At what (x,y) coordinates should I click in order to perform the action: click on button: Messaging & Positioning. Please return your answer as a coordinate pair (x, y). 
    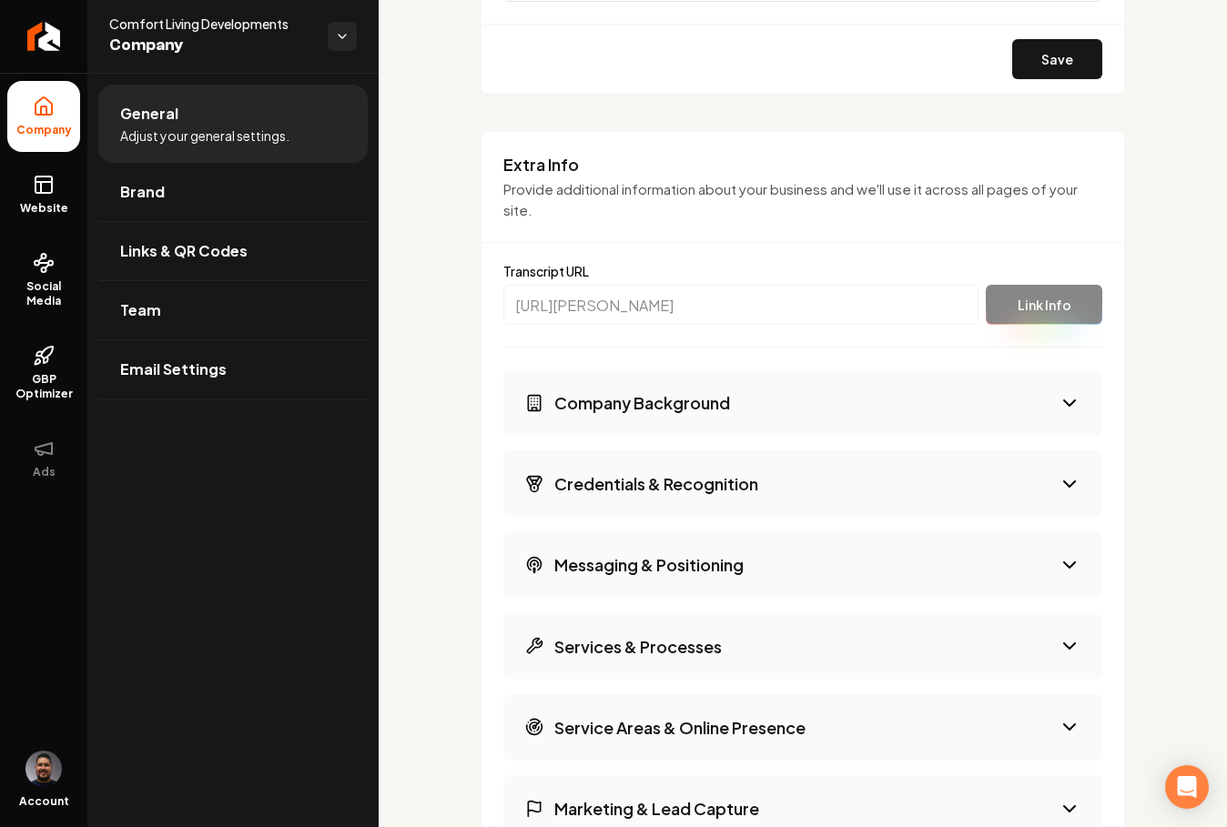
    Looking at the image, I should click on (803, 564).